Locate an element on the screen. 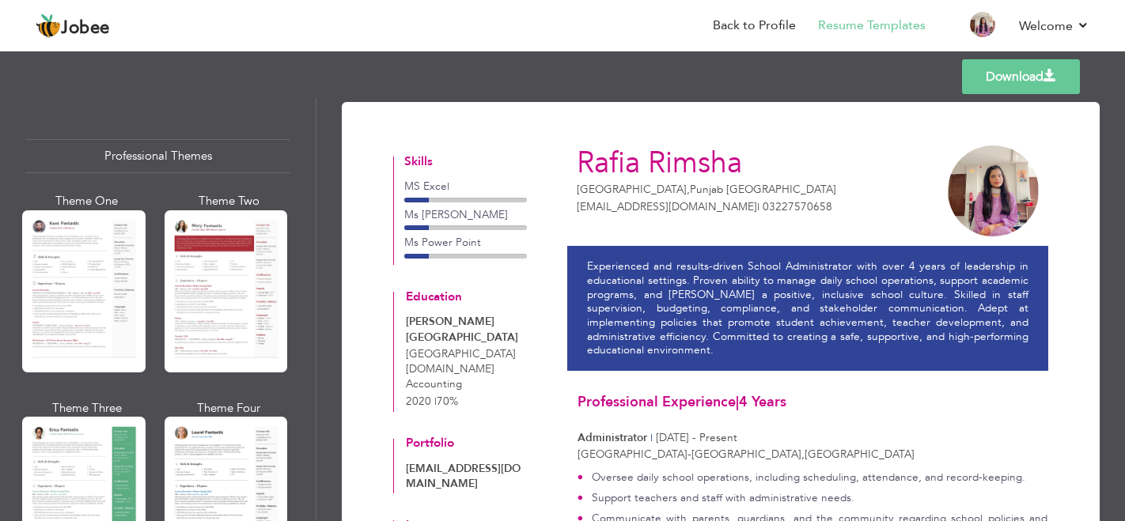 This screenshot has height=521, width=1125. span: Rafia is located at coordinates (608, 163).